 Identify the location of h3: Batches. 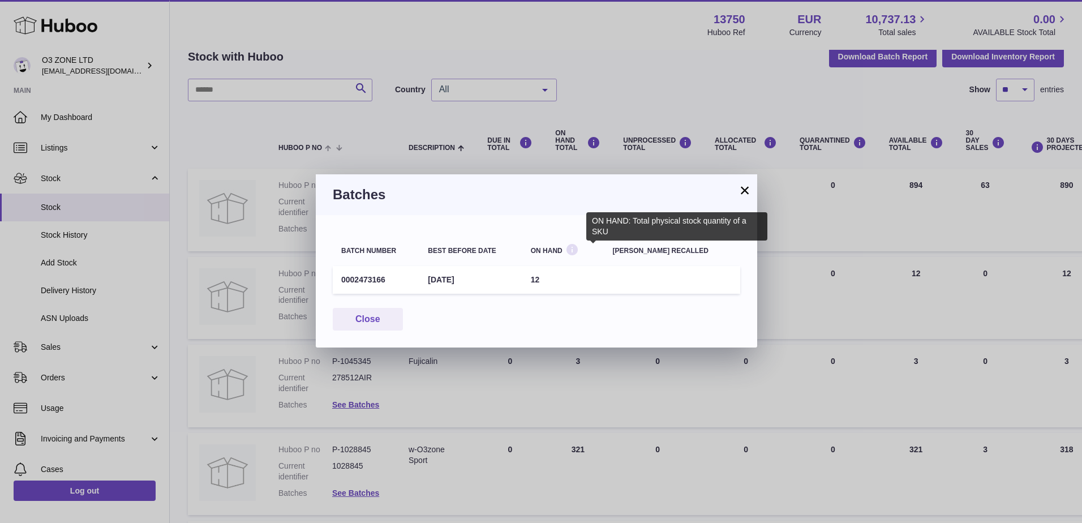
(537, 195).